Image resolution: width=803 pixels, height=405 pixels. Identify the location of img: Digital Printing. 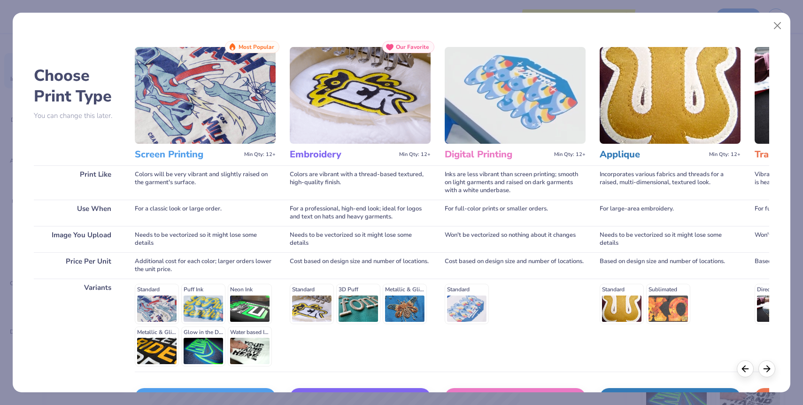
(515, 95).